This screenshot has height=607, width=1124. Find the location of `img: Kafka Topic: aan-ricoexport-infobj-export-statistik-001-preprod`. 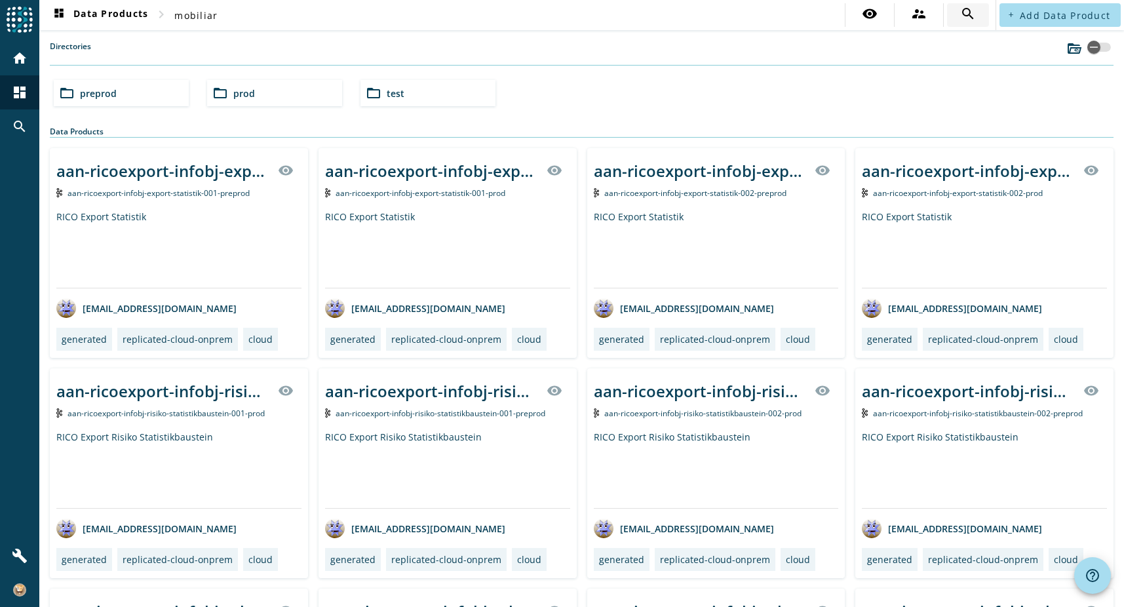

img: Kafka Topic: aan-ricoexport-infobj-export-statistik-001-preprod is located at coordinates (59, 193).